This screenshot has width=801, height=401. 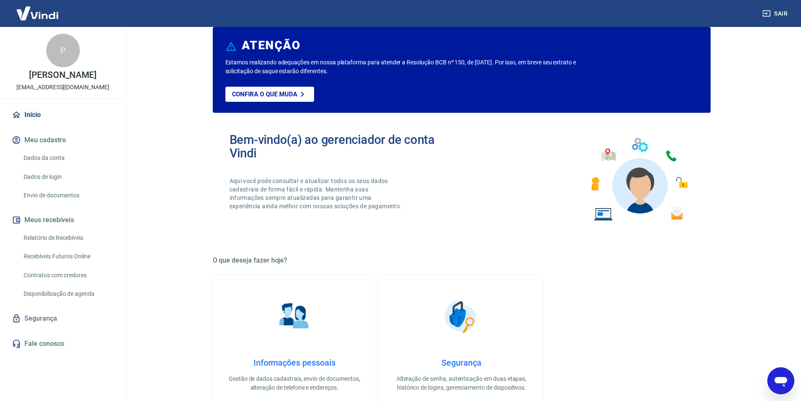 I want to click on a: Fale conosco, so click(x=63, y=343).